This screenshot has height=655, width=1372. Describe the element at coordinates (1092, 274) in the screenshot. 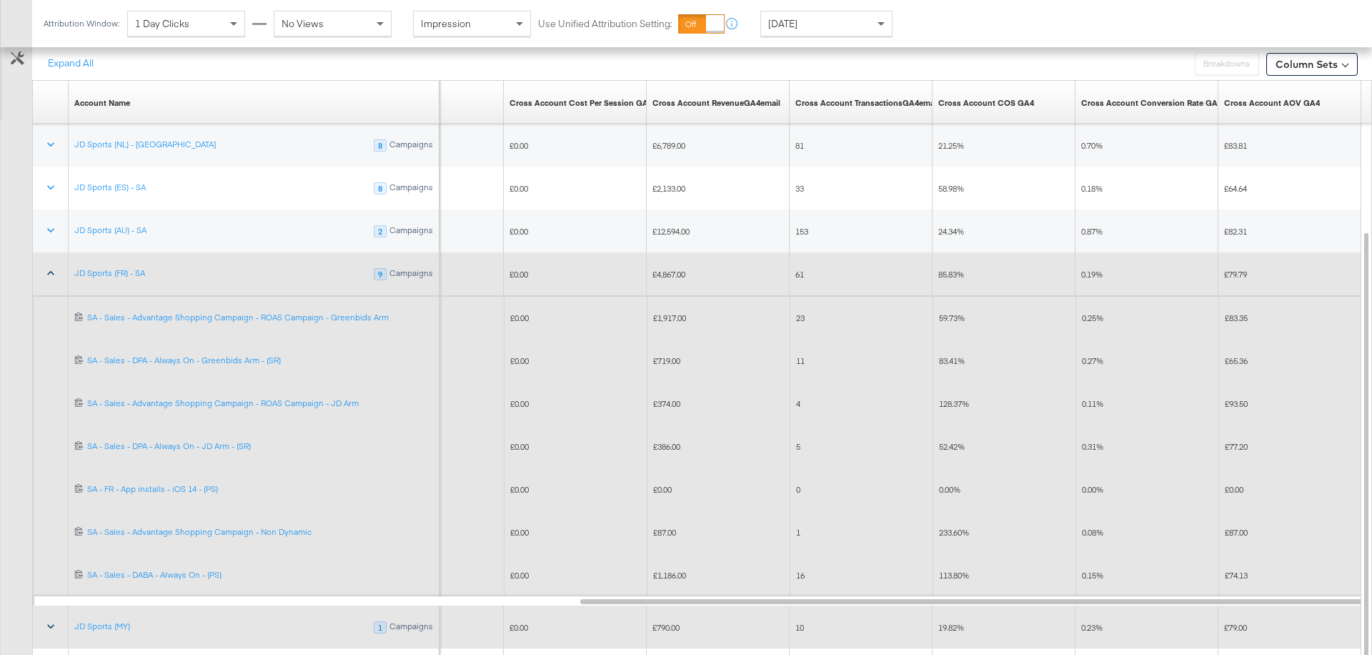

I see `span: 0.19%` at that location.